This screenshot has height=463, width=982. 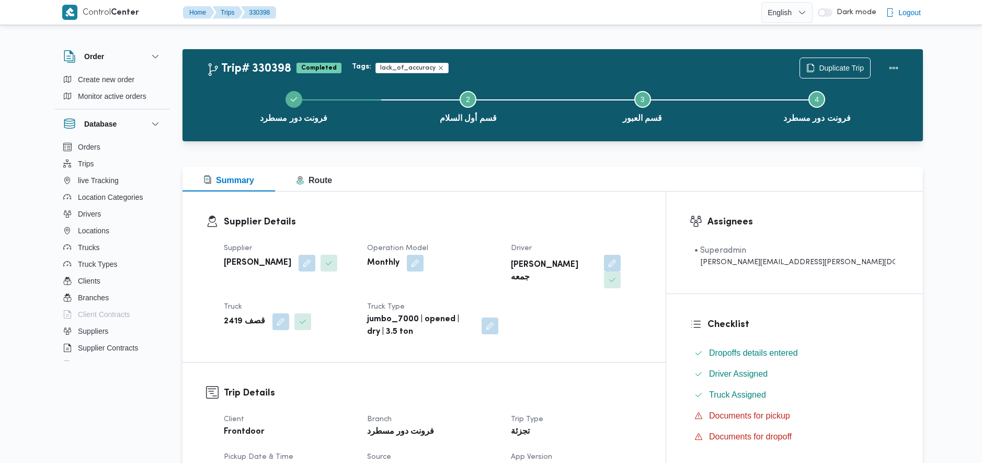 I want to click on button: قسم العبور, so click(x=643, y=106).